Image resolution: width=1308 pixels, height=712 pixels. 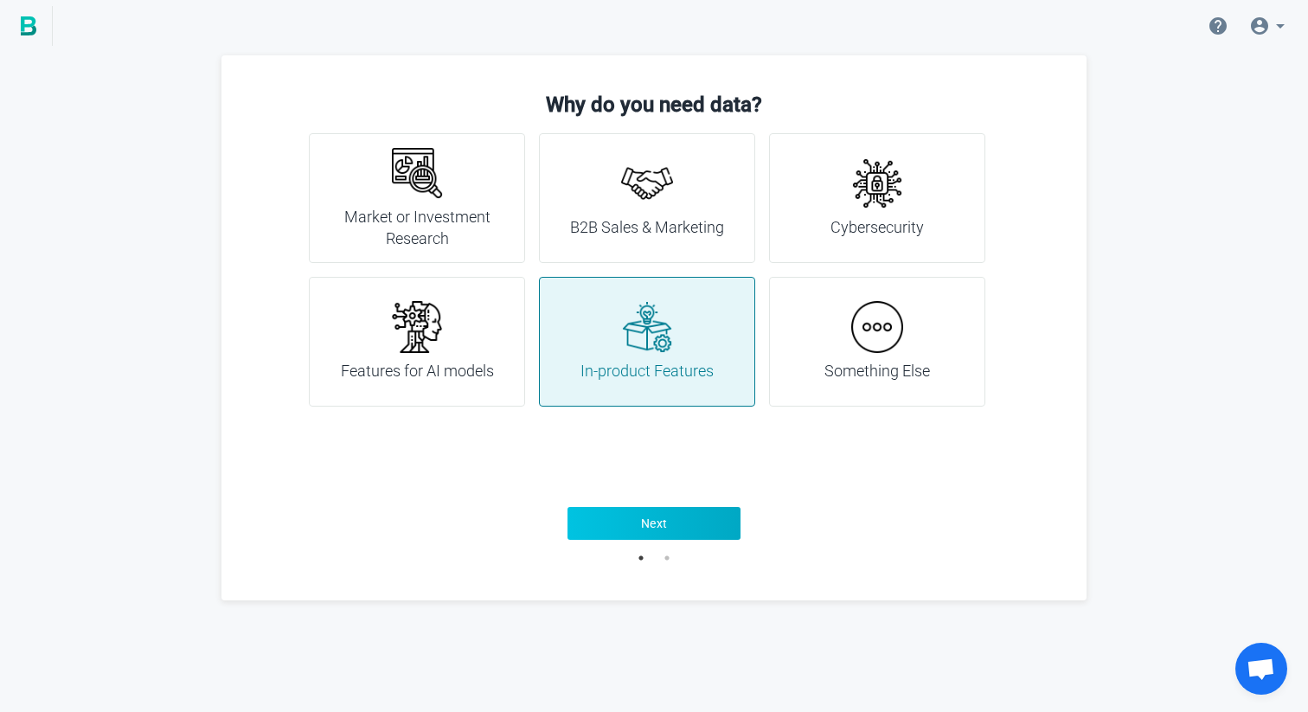 I want to click on img: research.png, so click(x=417, y=173).